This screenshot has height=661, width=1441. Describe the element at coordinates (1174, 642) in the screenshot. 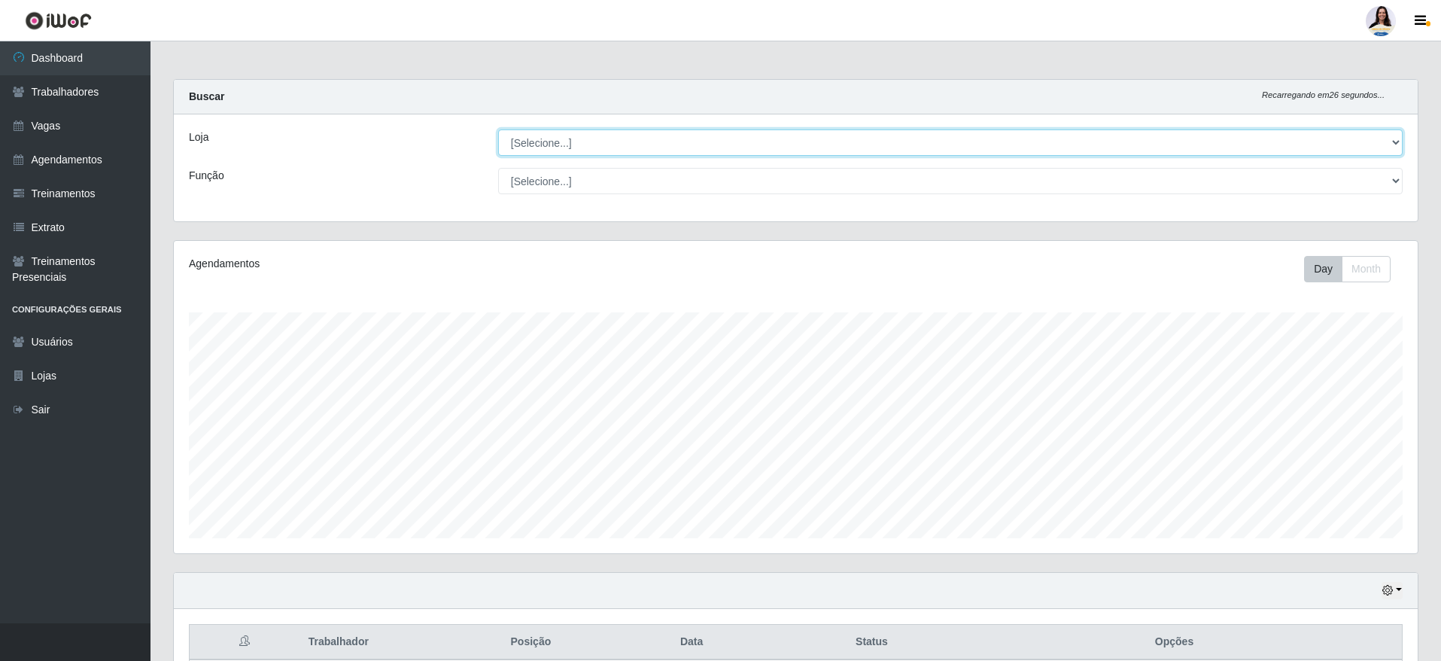

I see `th: Opções` at that location.